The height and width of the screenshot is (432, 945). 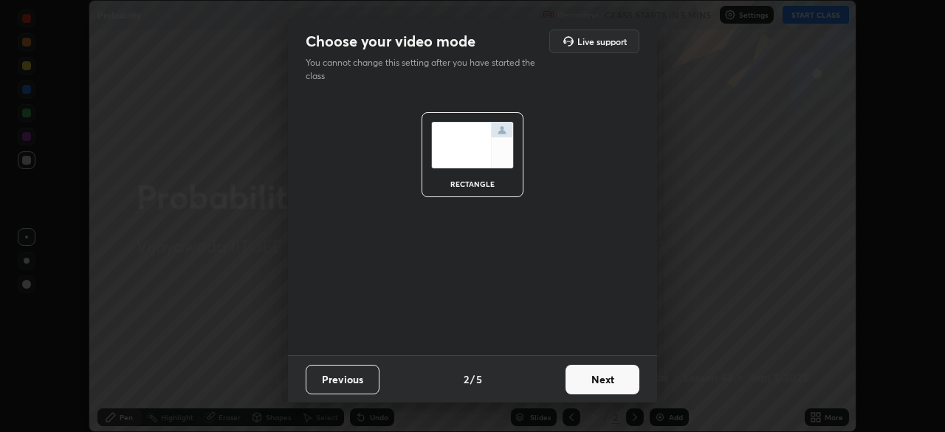 I want to click on h2: Choose your video mode, so click(x=391, y=41).